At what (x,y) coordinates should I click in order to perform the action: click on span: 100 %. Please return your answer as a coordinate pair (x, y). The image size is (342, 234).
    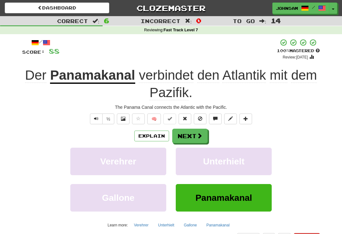
    Looking at the image, I should click on (283, 51).